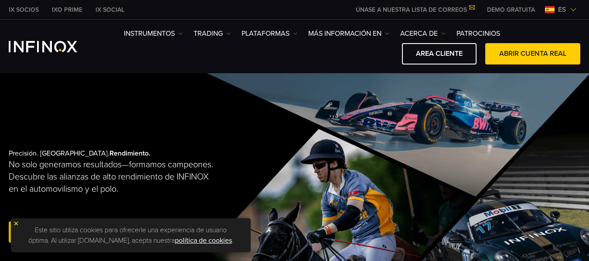 The height and width of the screenshot is (261, 589). I want to click on p: Este sitio utiliza cookies para ofrecerle una experiencia de usuario óptima. Al utilizar [DOMAIN_..., so click(131, 236).